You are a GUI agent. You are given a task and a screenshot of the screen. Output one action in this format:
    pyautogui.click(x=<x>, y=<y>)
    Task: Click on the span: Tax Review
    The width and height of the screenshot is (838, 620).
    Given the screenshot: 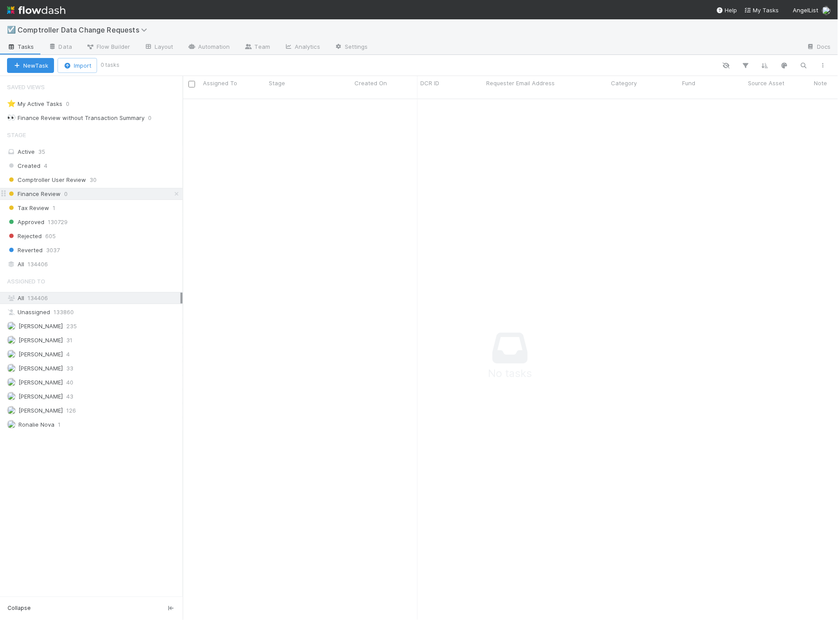 What is the action you would take?
    pyautogui.click(x=28, y=208)
    